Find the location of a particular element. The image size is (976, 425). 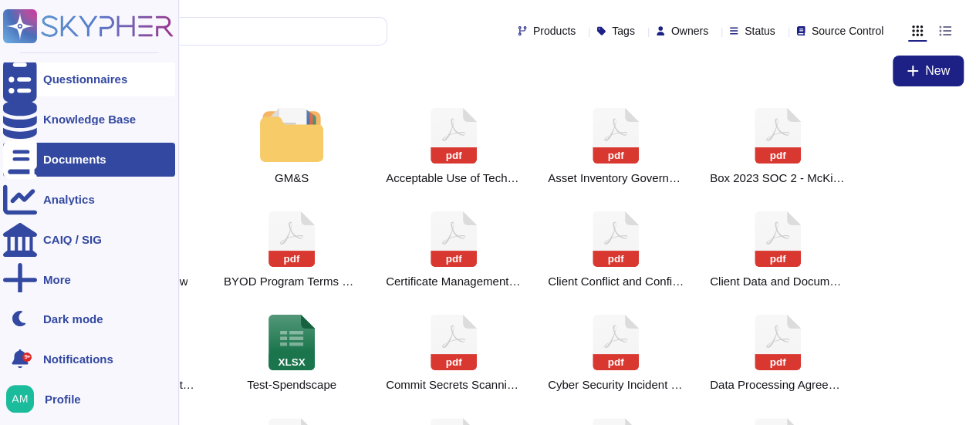

span: Status is located at coordinates (760, 31).